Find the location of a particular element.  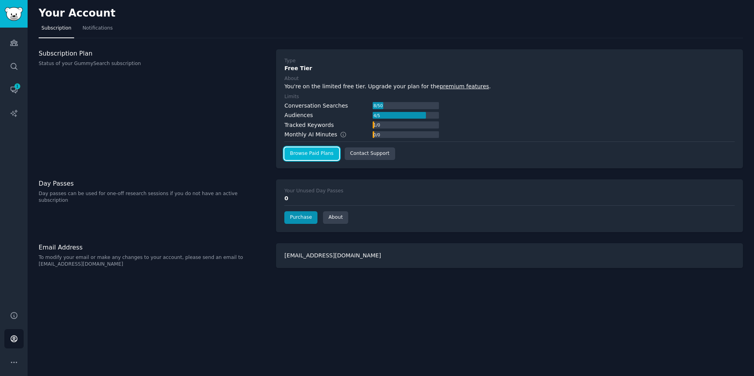

div: 0 / 0 is located at coordinates (376, 135).